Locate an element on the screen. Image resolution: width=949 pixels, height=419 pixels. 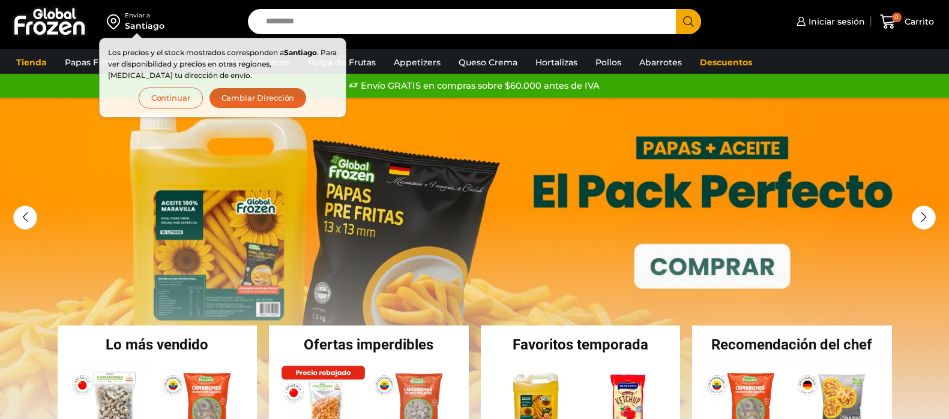
strong: Santiago is located at coordinates (300, 52).